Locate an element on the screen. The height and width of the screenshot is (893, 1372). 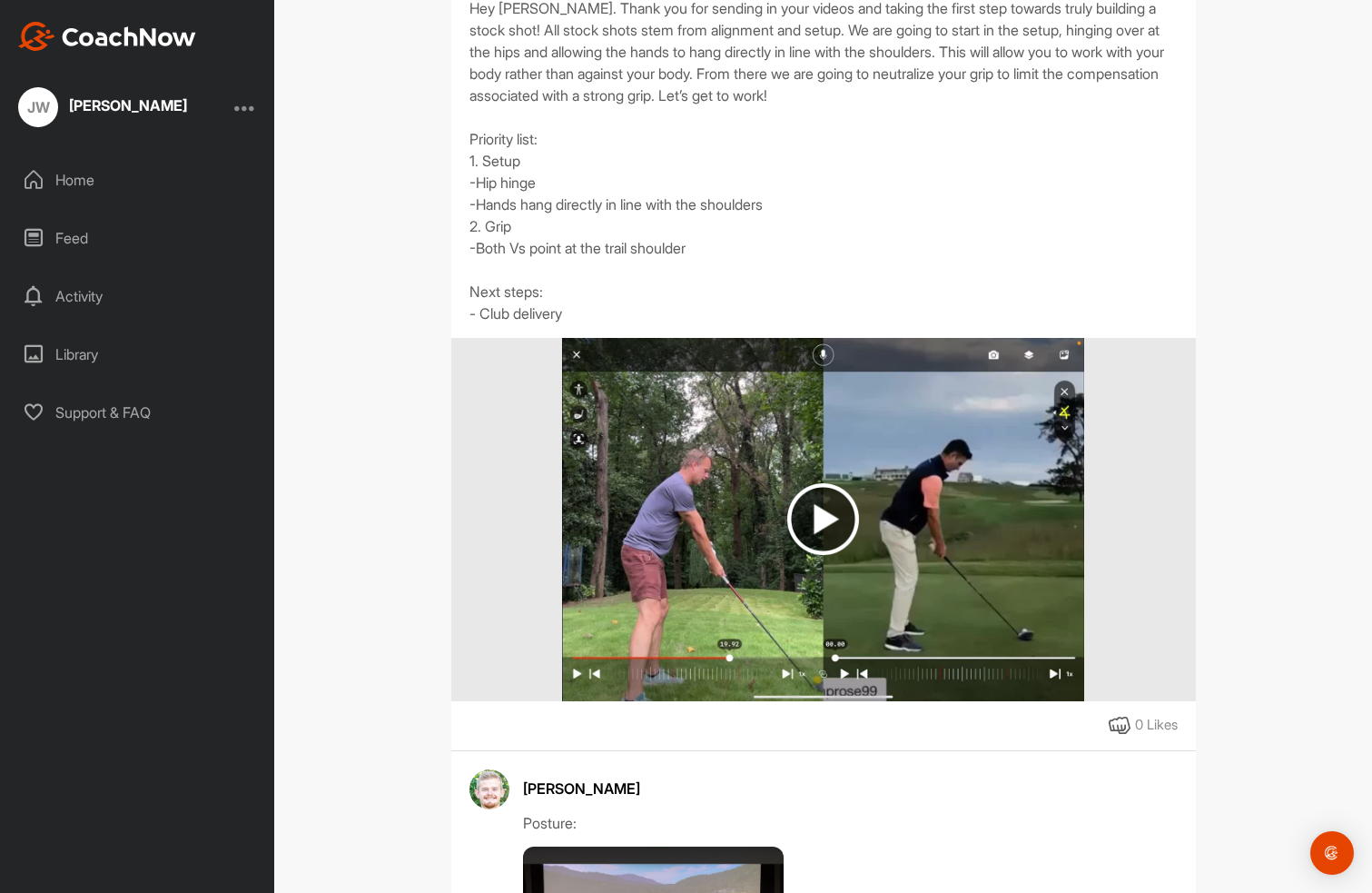
img: media is located at coordinates (822, 520).